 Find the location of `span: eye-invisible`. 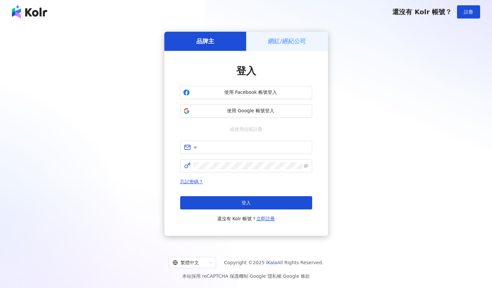

span: eye-invisible is located at coordinates (306, 166).